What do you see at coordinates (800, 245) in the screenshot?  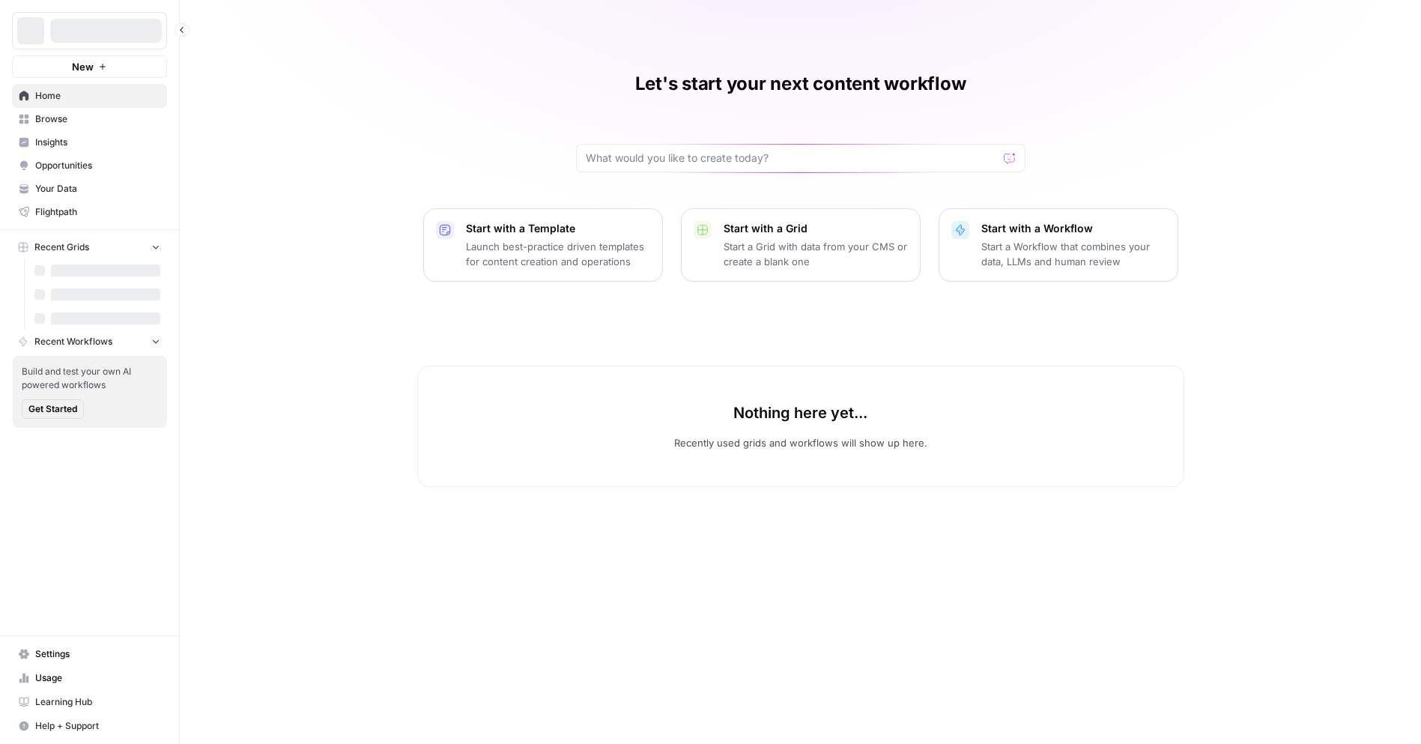 I see `button: Start with a GridStart a Grid with data from your CMS or create a blank one` at bounding box center [800, 245].